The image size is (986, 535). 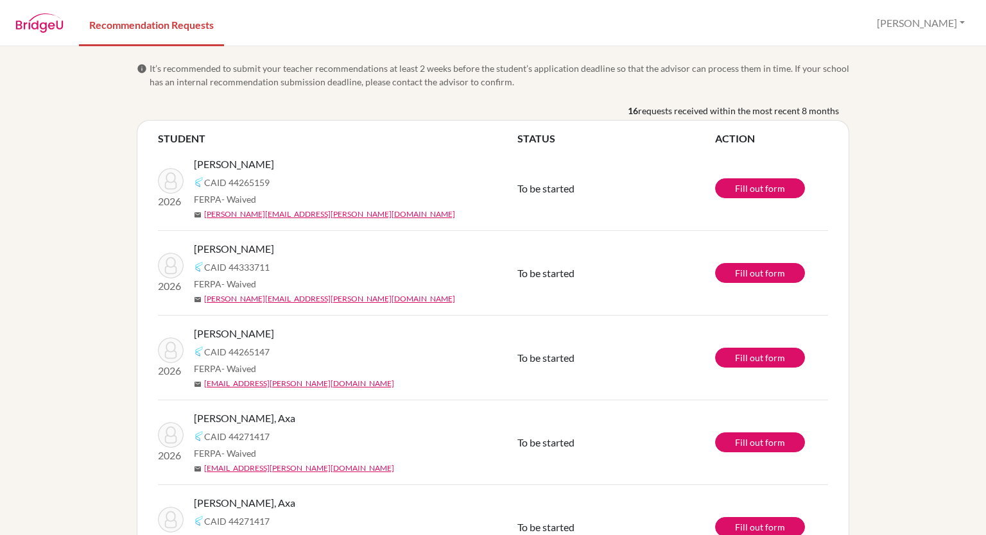 I want to click on span: CAID 44265159, so click(x=237, y=182).